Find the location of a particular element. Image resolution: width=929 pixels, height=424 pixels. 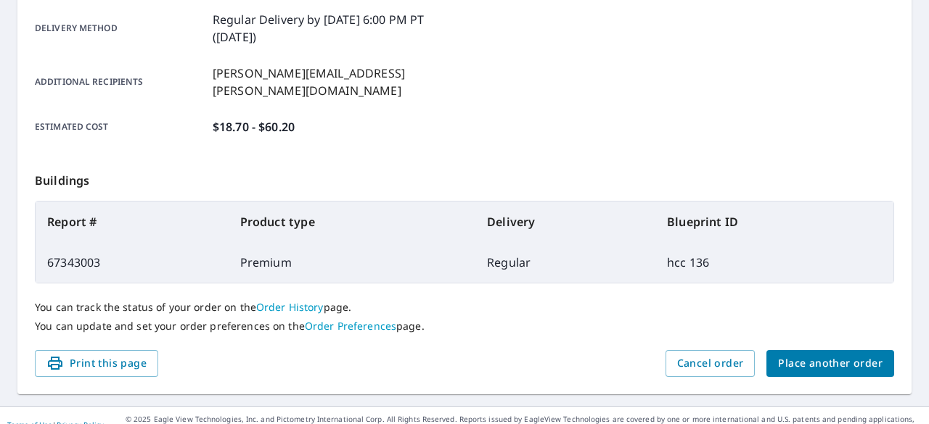

p: Additional recipients is located at coordinates (120, 82).